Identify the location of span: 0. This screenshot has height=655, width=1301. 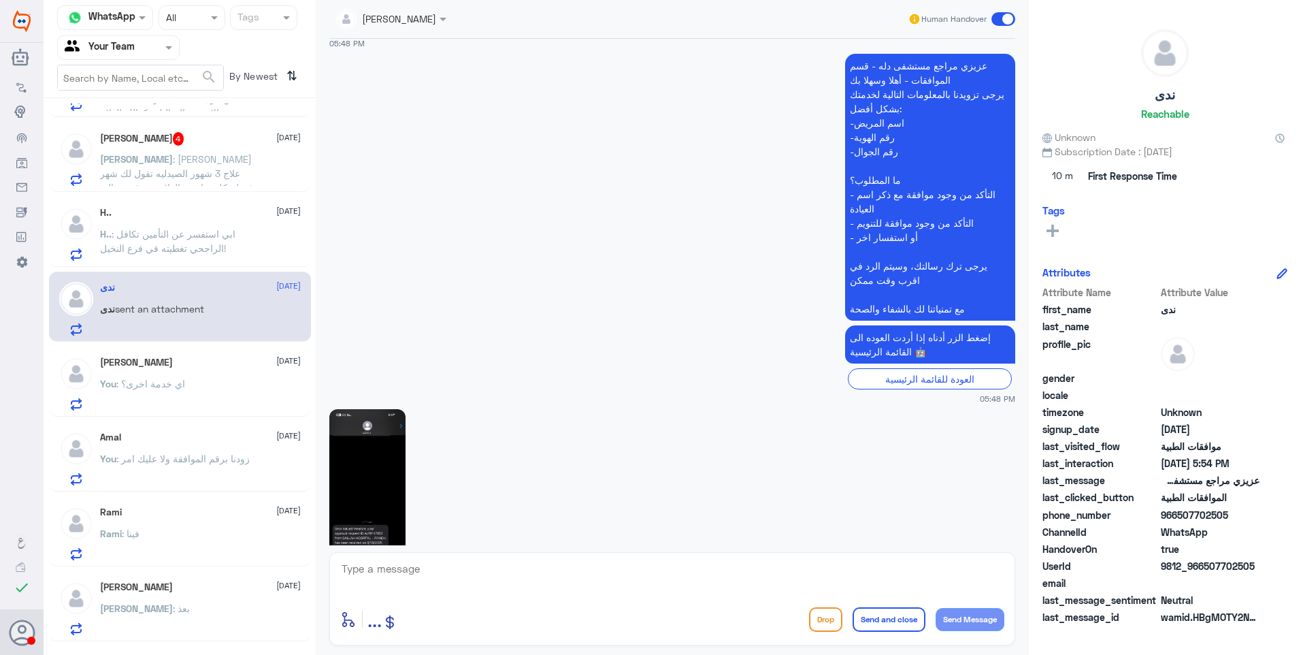
(1210, 600).